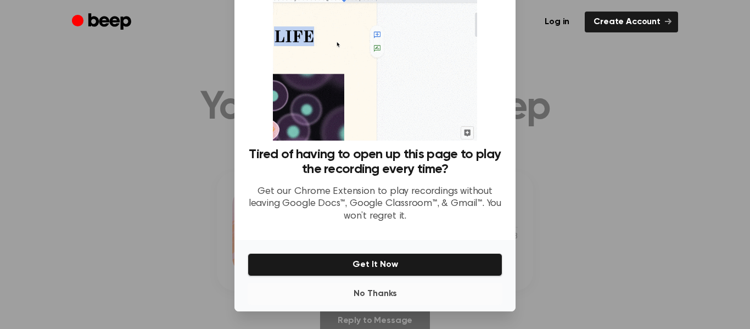 The width and height of the screenshot is (750, 329). Describe the element at coordinates (375, 204) in the screenshot. I see `p: Get our Chrome Extension to play recordings without leaving Google Docs™, Google Classroom™, & Gm...` at that location.